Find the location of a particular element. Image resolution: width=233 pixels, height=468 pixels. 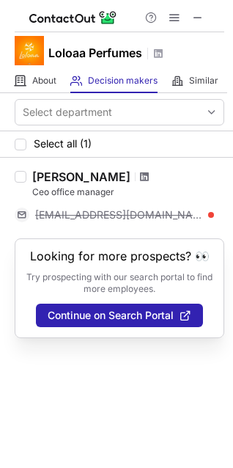

p: Try prospecting with our search portal to find more employees. is located at coordinates (119, 283).